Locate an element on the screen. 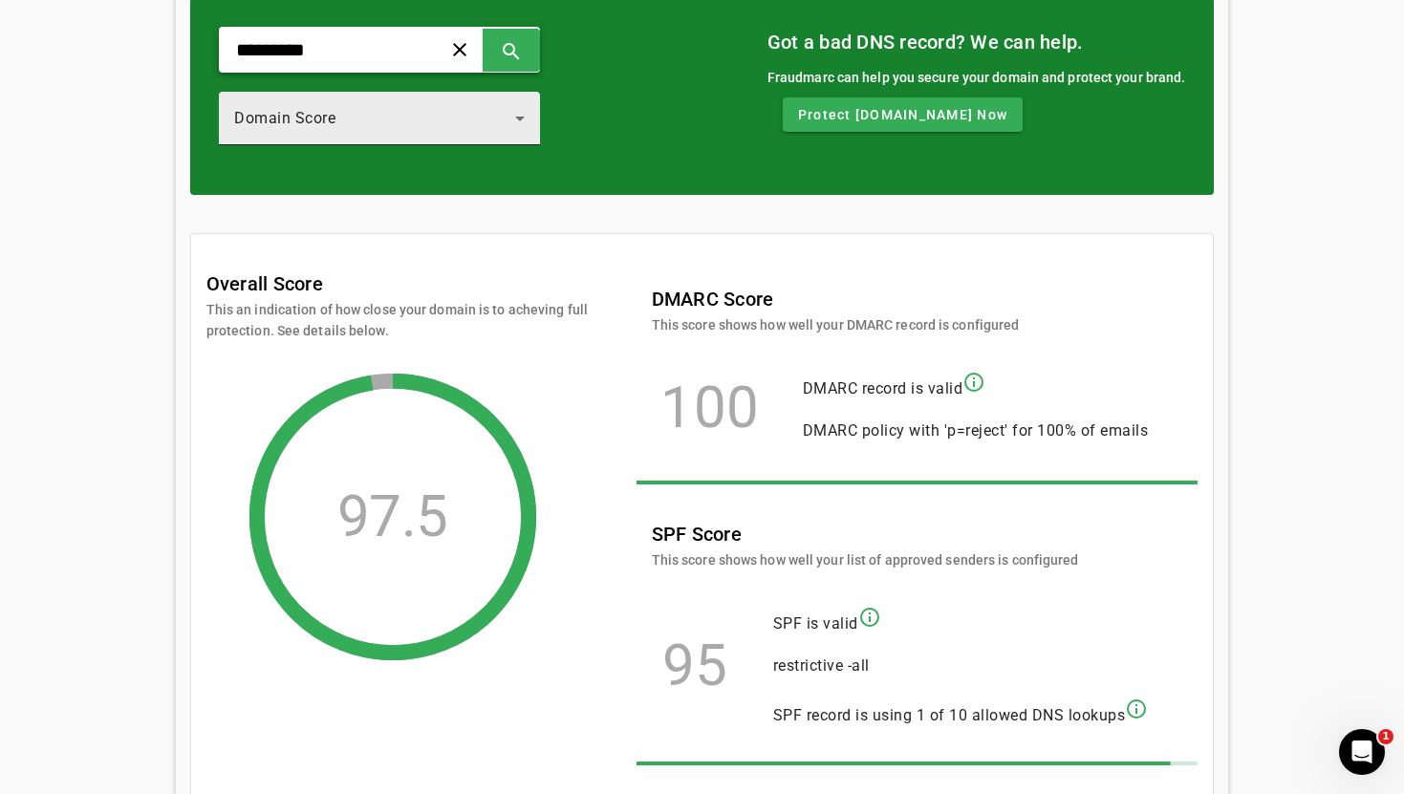 Image resolution: width=1404 pixels, height=794 pixels. mat-card-subtitle: This an indication of how close your domain is to acheving full protection. See details below. is located at coordinates (398, 320).